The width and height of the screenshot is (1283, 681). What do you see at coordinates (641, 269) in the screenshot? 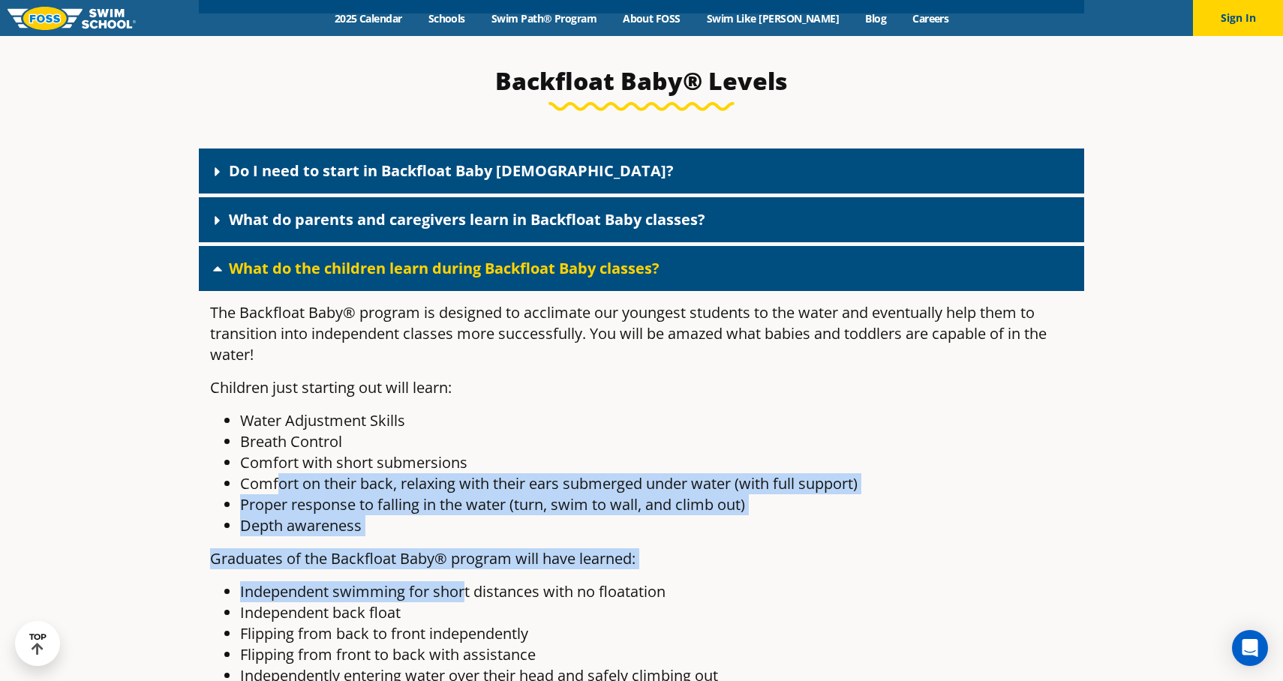
I see `div: What do the children learn during Backfloat Baby classes?` at bounding box center [641, 269].